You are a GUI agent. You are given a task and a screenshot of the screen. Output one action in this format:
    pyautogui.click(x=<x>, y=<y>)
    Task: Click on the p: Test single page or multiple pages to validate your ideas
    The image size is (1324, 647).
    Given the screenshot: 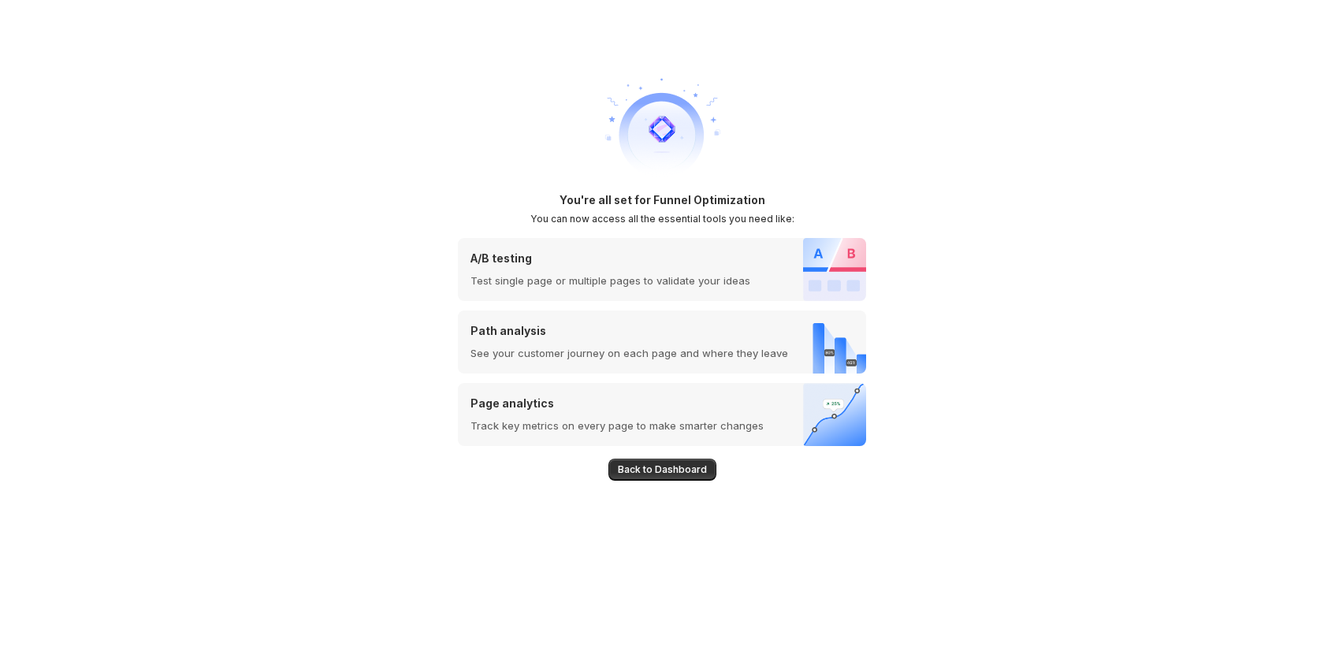 What is the action you would take?
    pyautogui.click(x=610, y=281)
    